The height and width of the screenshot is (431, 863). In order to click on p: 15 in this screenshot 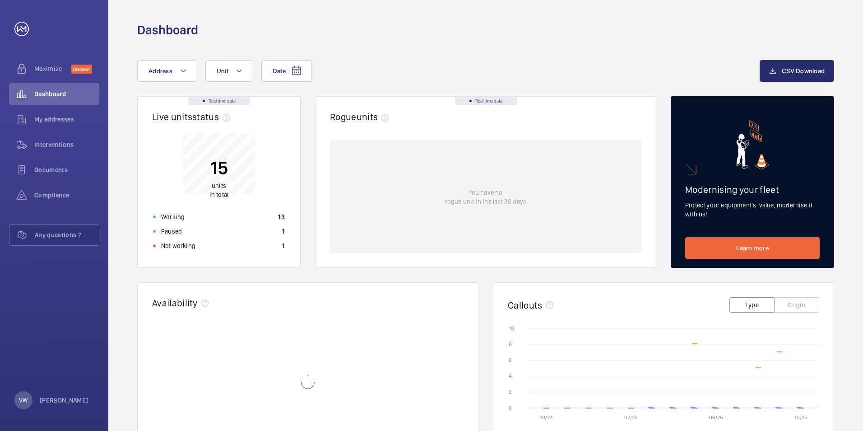, I will do `click(219, 167)`.